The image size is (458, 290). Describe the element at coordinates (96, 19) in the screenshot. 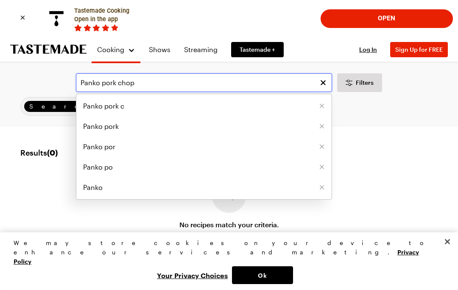

I see `span: Open in the app` at that location.